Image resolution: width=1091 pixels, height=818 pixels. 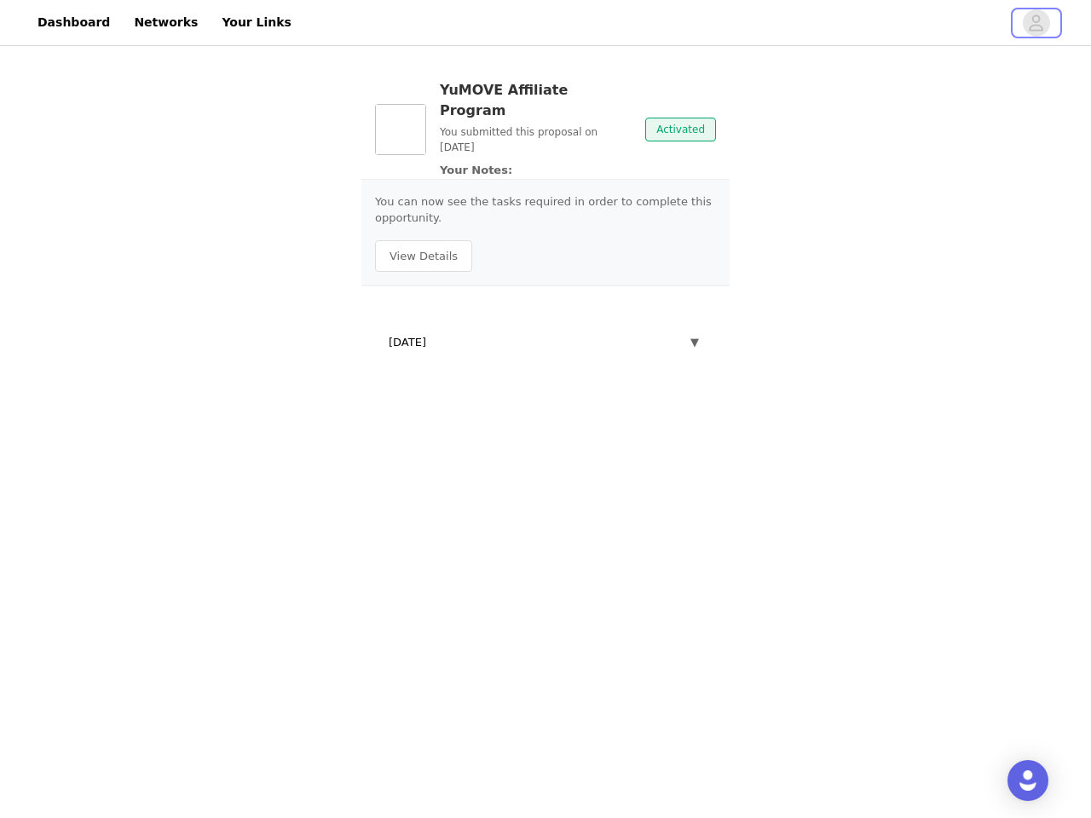 What do you see at coordinates (257, 22) in the screenshot?
I see `a: Your Links` at bounding box center [257, 22].